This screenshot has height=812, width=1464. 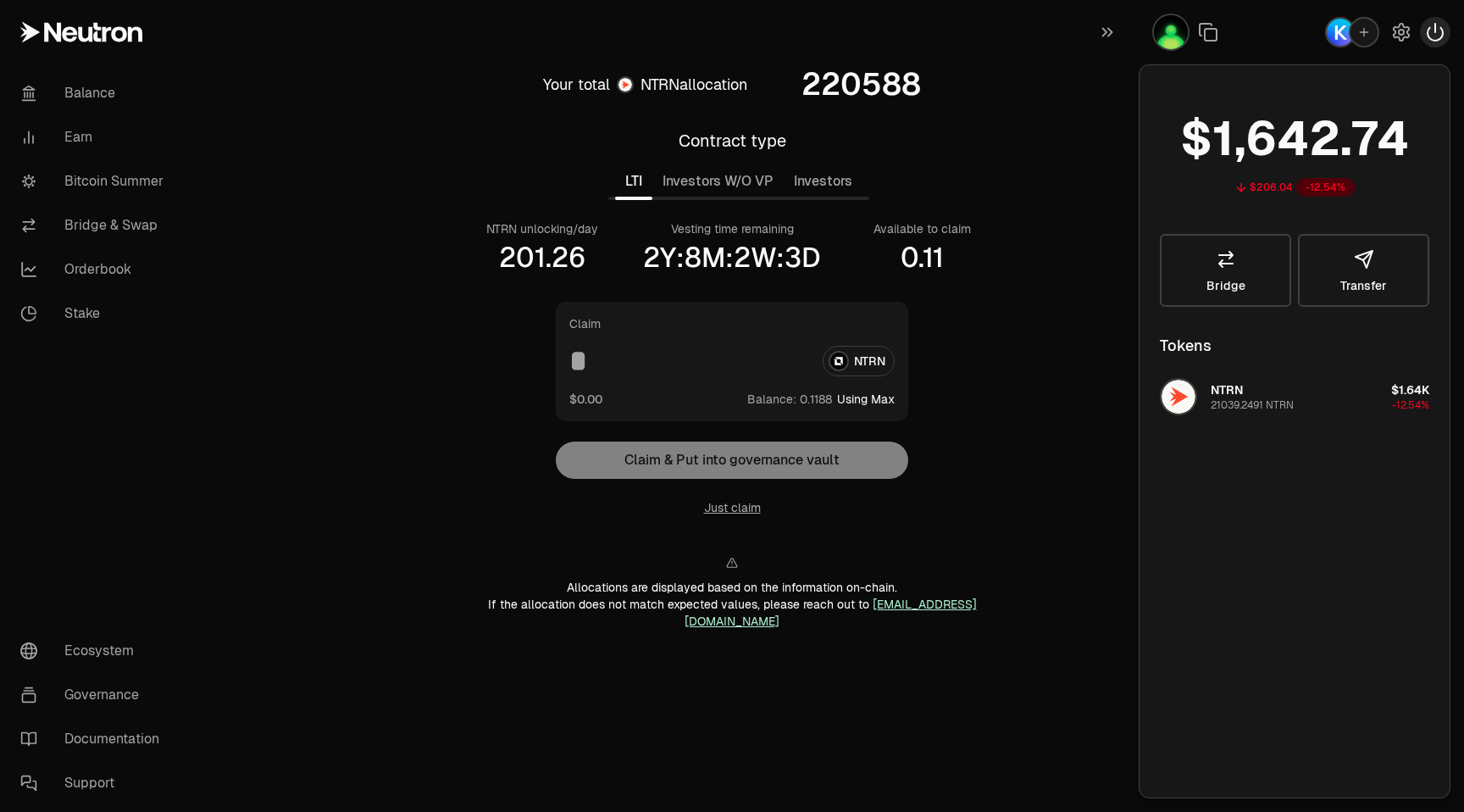 What do you see at coordinates (1226, 286) in the screenshot?
I see `span: Bridge` at bounding box center [1226, 286].